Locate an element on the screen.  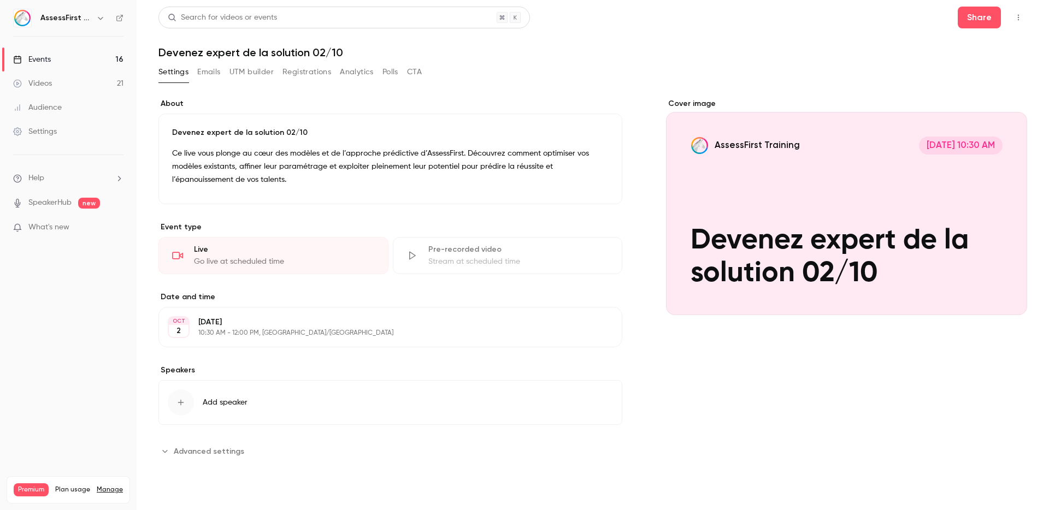
button: Polls is located at coordinates (390, 72).